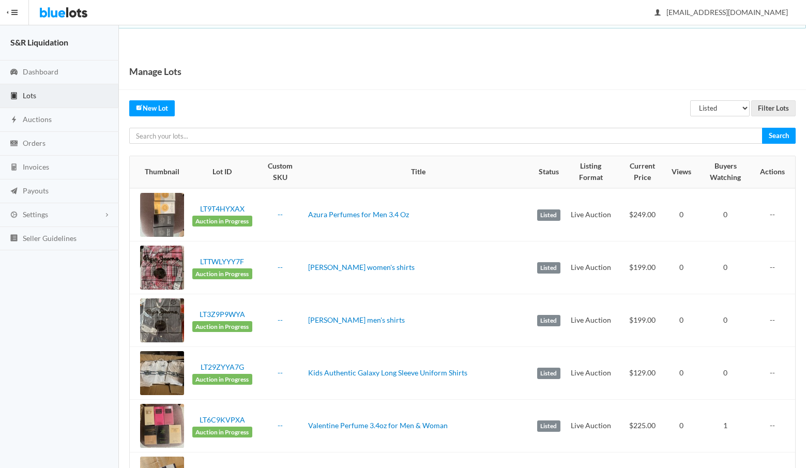 The height and width of the screenshot is (468, 806). Describe the element at coordinates (39, 42) in the screenshot. I see `strong: S&R Liquidation` at that location.